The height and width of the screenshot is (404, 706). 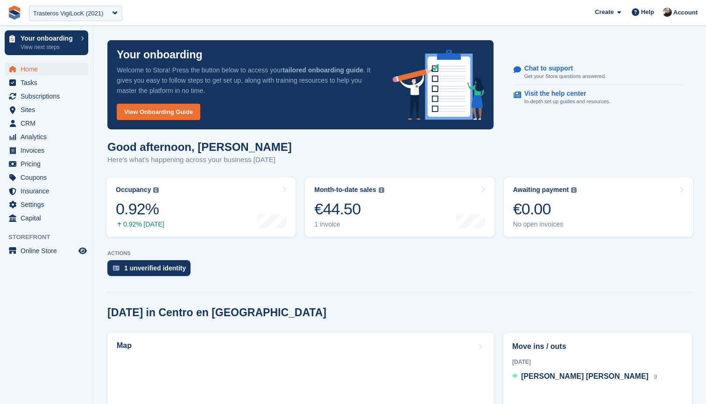 What do you see at coordinates (399, 207) in the screenshot?
I see `a: Month-to-date sales €44.50 1 invoice` at bounding box center [399, 207].